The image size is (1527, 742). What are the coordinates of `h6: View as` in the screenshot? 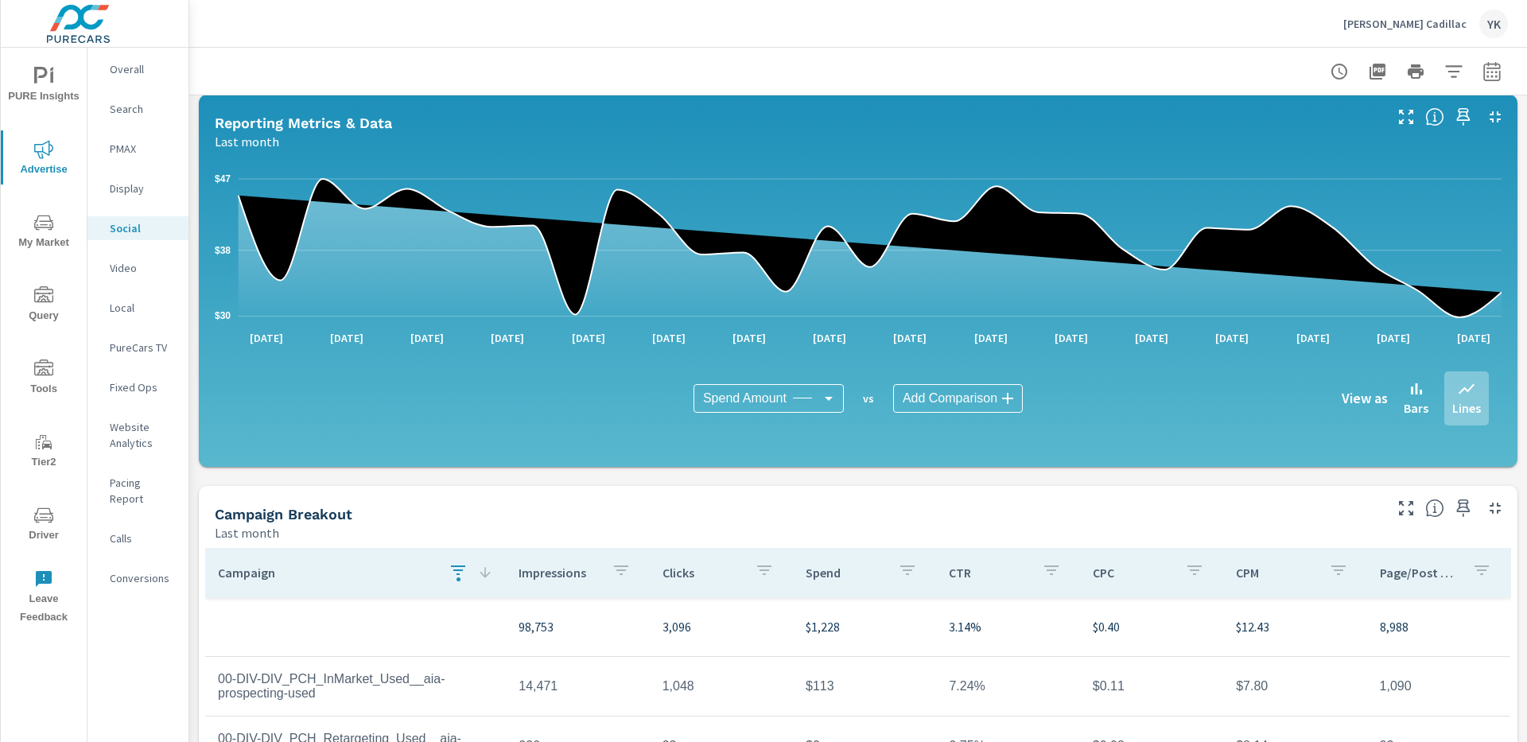 It's located at (1365, 398).